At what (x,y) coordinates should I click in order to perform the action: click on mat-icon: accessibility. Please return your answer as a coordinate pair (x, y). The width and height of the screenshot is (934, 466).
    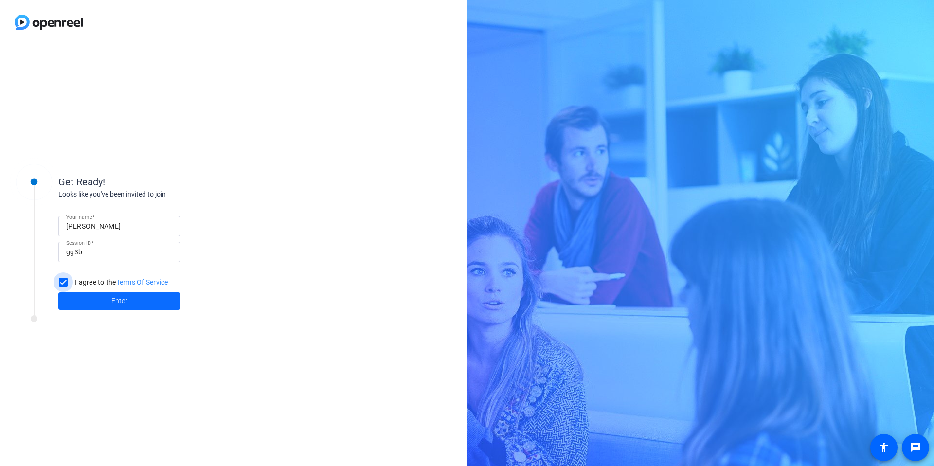
    Looking at the image, I should click on (884, 448).